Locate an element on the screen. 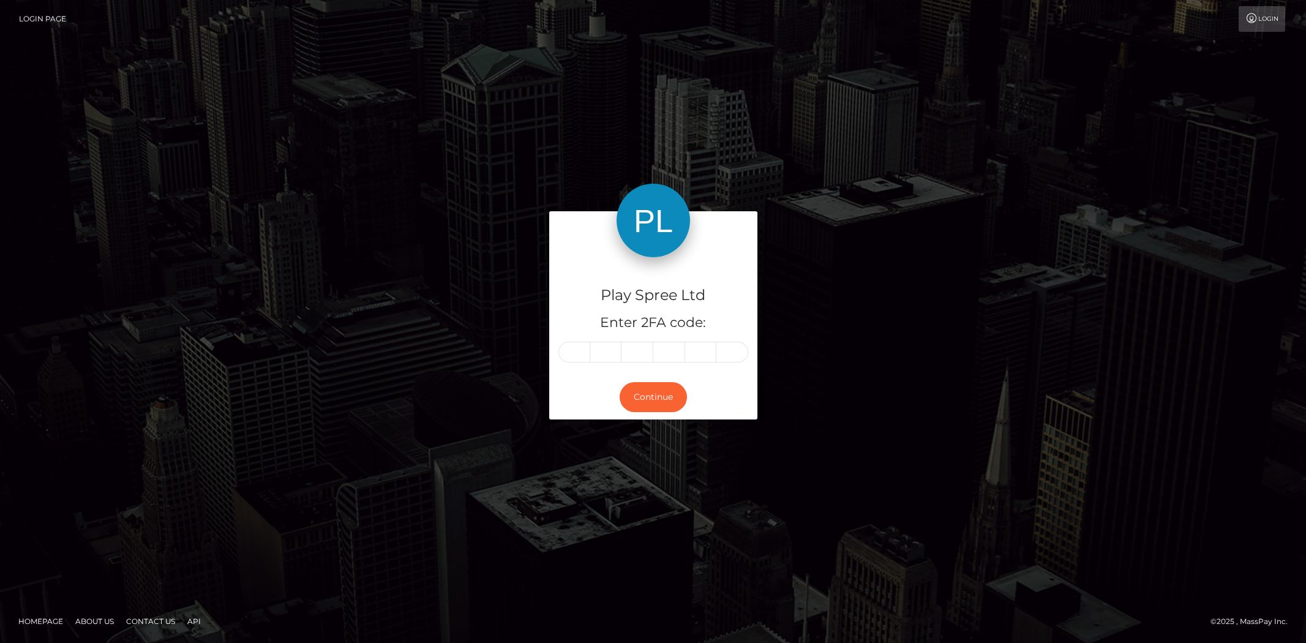 The image size is (1306, 643). h5: Enter 2FA code: is located at coordinates (653, 323).